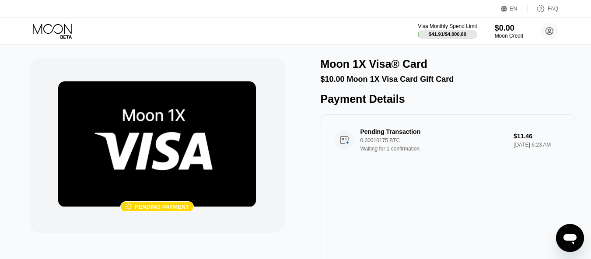  Describe the element at coordinates (447, 34) in the screenshot. I see `div: $41.91 / $4,000.00` at that location.